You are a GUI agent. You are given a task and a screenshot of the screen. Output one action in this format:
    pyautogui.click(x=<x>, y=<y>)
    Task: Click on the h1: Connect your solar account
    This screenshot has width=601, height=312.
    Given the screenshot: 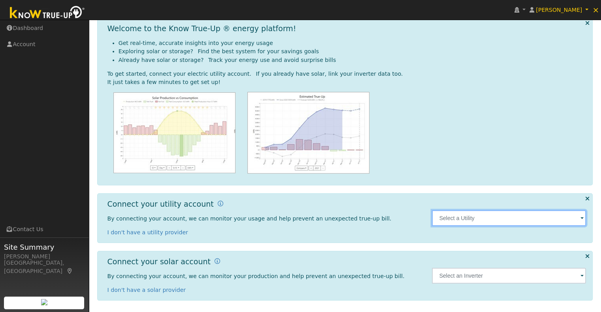 What is the action you would take?
    pyautogui.click(x=159, y=262)
    